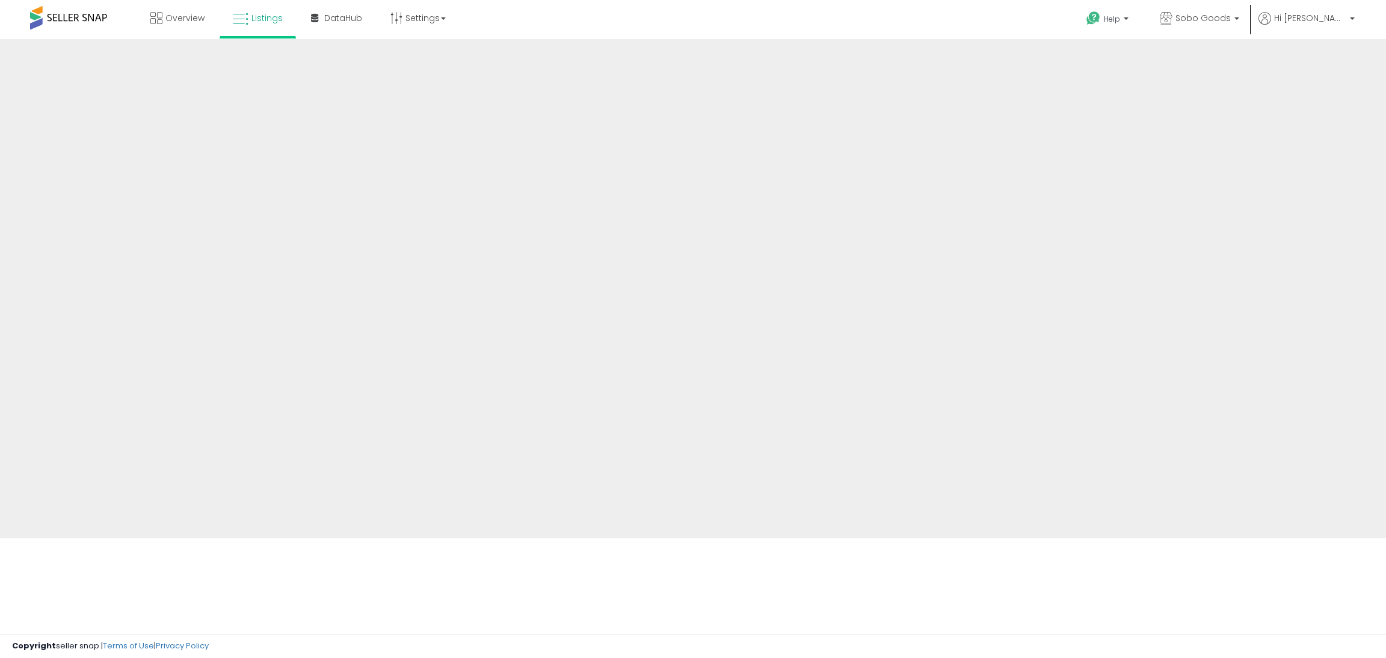 This screenshot has width=1386, height=658. Describe the element at coordinates (1093, 18) in the screenshot. I see `i: Get Help` at that location.